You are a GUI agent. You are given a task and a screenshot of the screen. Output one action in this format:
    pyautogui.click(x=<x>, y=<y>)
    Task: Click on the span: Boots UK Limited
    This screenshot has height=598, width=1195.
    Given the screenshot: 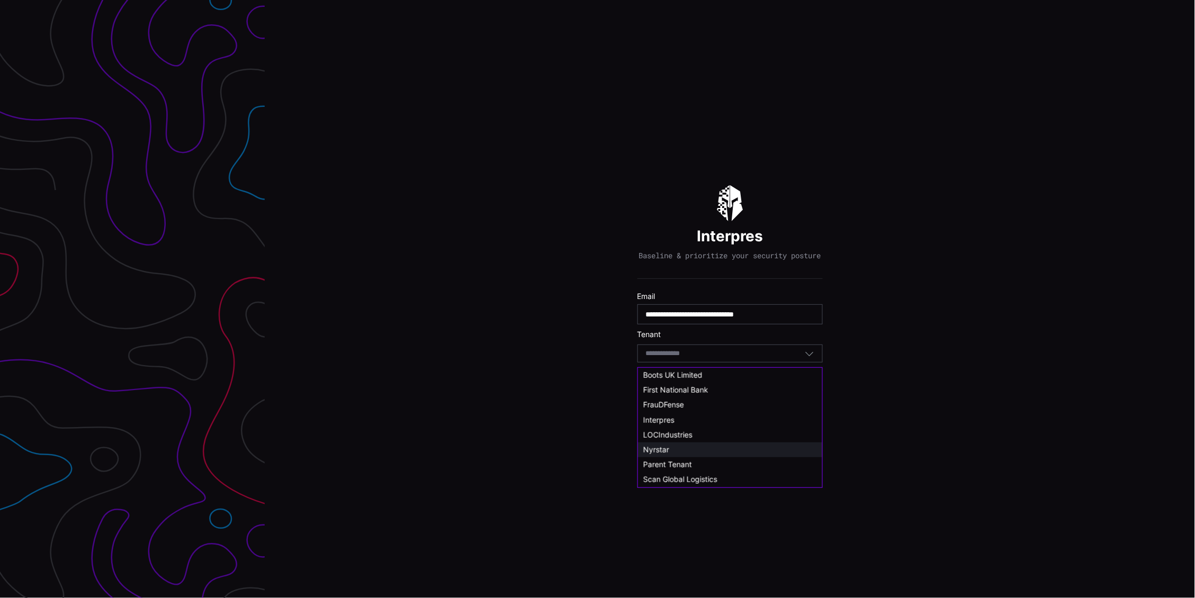 What is the action you would take?
    pyautogui.click(x=673, y=375)
    